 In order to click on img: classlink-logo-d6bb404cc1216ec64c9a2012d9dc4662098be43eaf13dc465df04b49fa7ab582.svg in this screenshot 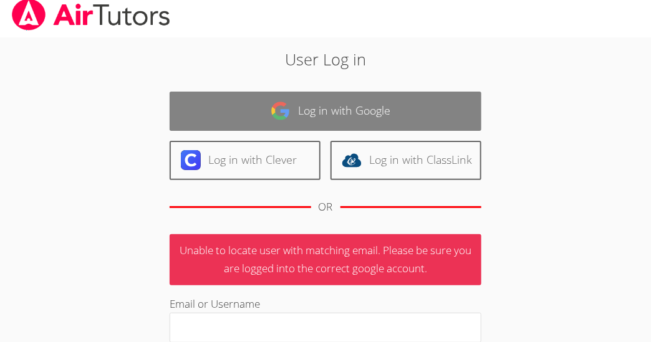, I will do `click(352, 160)`.